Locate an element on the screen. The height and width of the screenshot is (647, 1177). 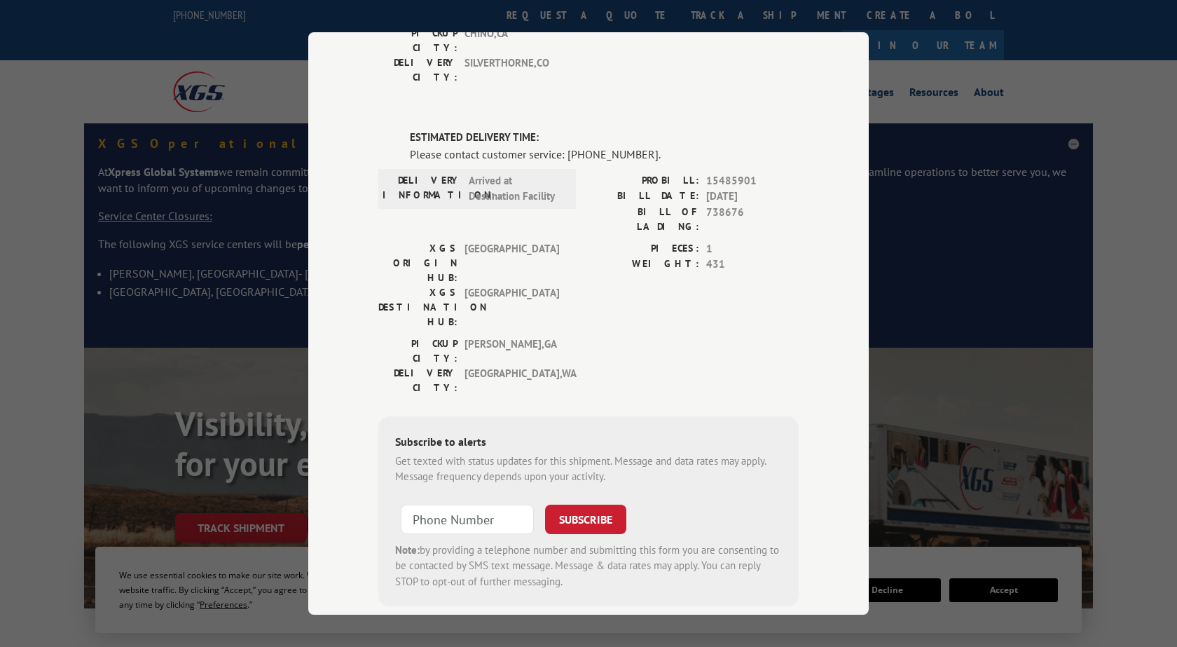
span: 15485901 is located at coordinates (752, 181).